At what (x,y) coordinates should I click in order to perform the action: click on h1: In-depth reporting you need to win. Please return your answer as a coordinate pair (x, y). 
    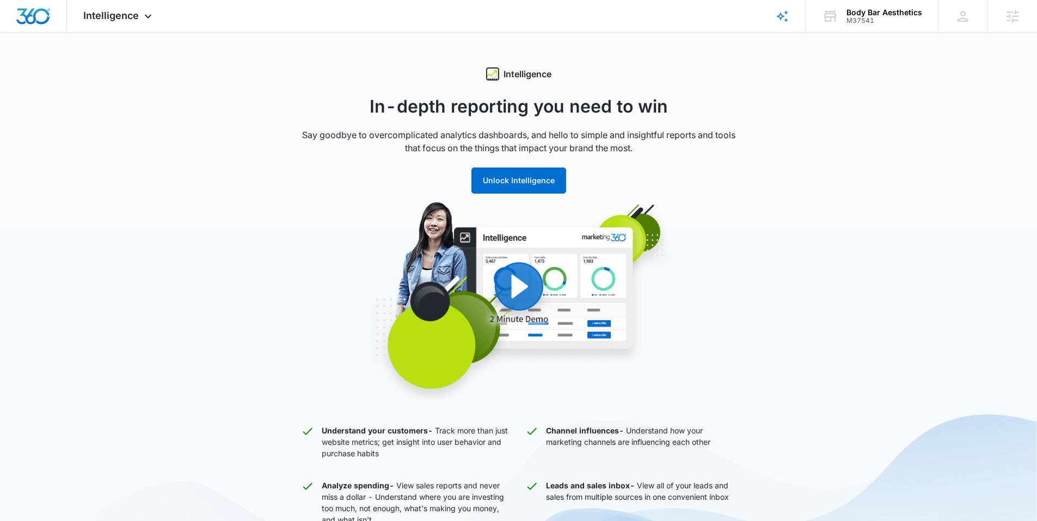
    Looking at the image, I should click on (519, 107).